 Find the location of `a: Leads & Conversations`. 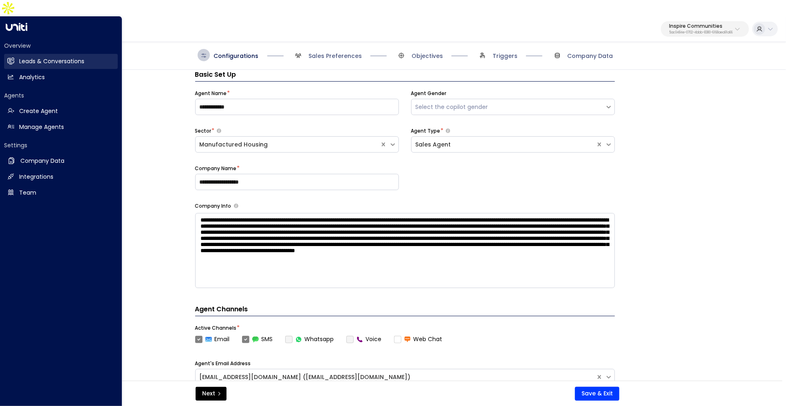

a: Leads & Conversations is located at coordinates (61, 61).